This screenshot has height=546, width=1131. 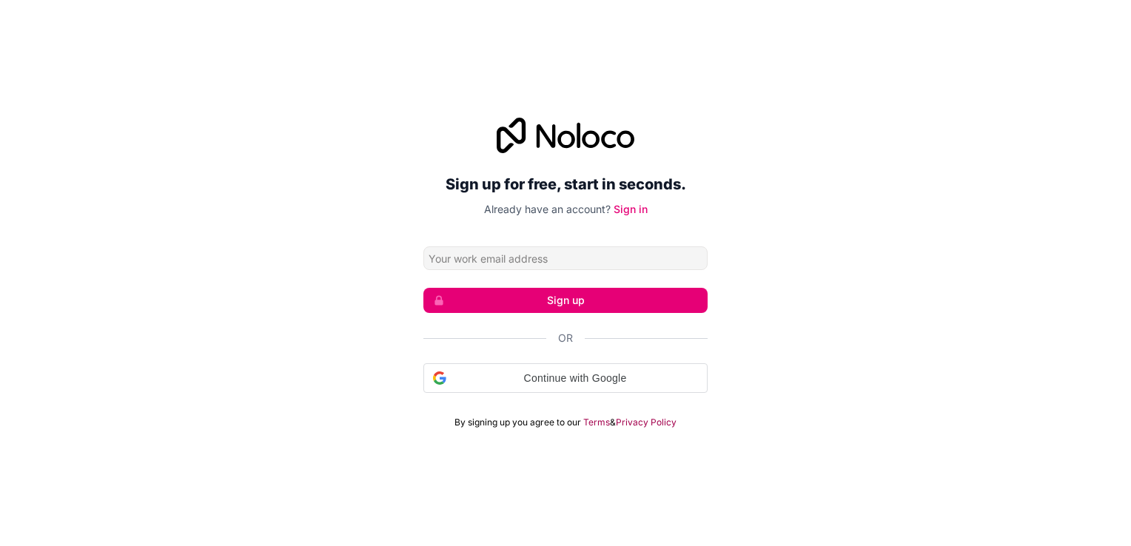 I want to click on button: Sign up, so click(x=565, y=300).